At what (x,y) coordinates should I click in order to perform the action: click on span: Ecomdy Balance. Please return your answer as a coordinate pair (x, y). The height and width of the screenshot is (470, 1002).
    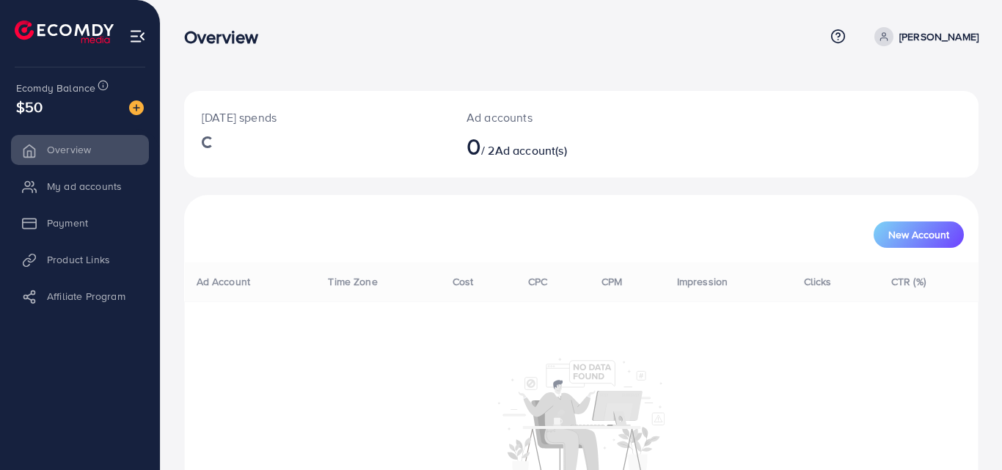
    Looking at the image, I should click on (56, 88).